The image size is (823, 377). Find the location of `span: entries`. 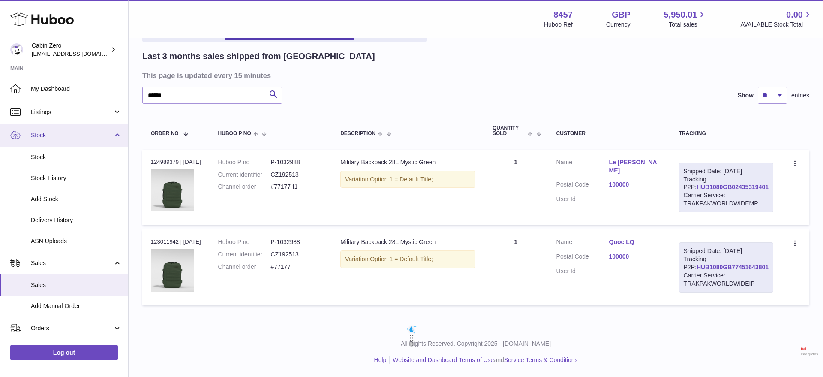

span: entries is located at coordinates (800, 95).